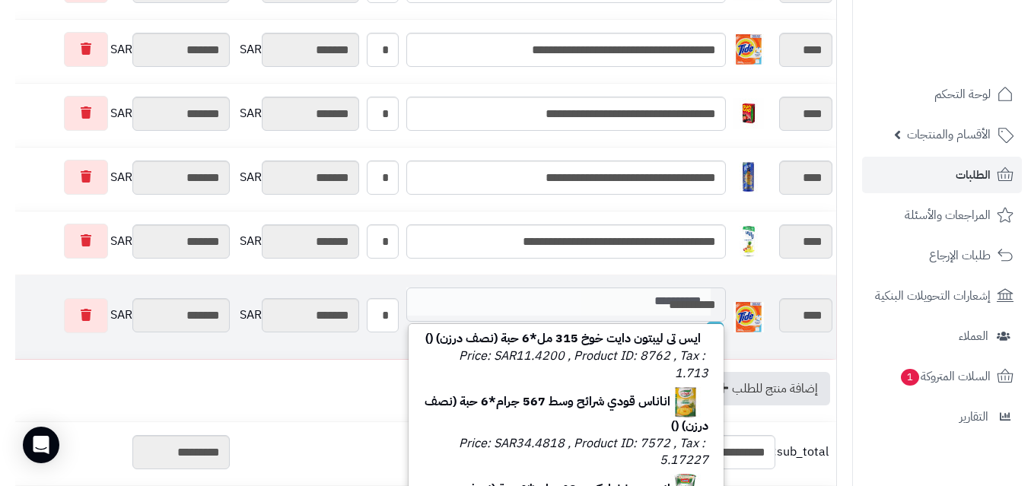 The height and width of the screenshot is (486, 1031). What do you see at coordinates (567, 339) in the screenshot?
I see `b: ايس تى ليبتون دايت خوخ 315 مل*6 حبة (نصف درزن) ()` at bounding box center [567, 339].